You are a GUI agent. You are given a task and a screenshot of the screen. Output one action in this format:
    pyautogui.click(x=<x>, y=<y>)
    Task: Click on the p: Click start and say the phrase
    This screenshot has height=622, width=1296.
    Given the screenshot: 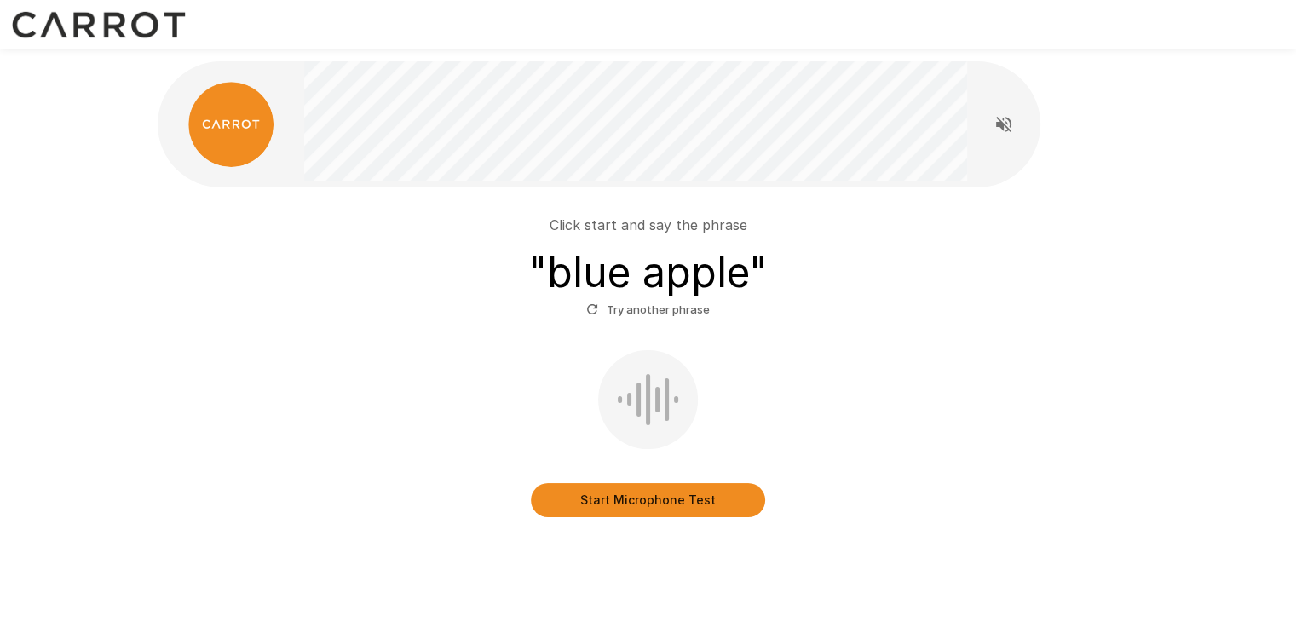 What is the action you would take?
    pyautogui.click(x=648, y=225)
    